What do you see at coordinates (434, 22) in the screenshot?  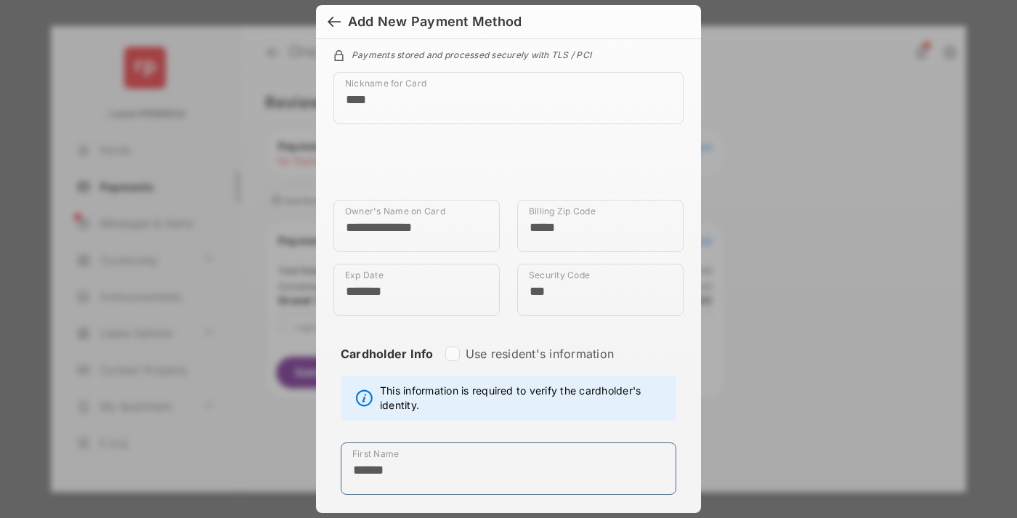 I see `div: Add New Payment Method` at bounding box center [434, 22].